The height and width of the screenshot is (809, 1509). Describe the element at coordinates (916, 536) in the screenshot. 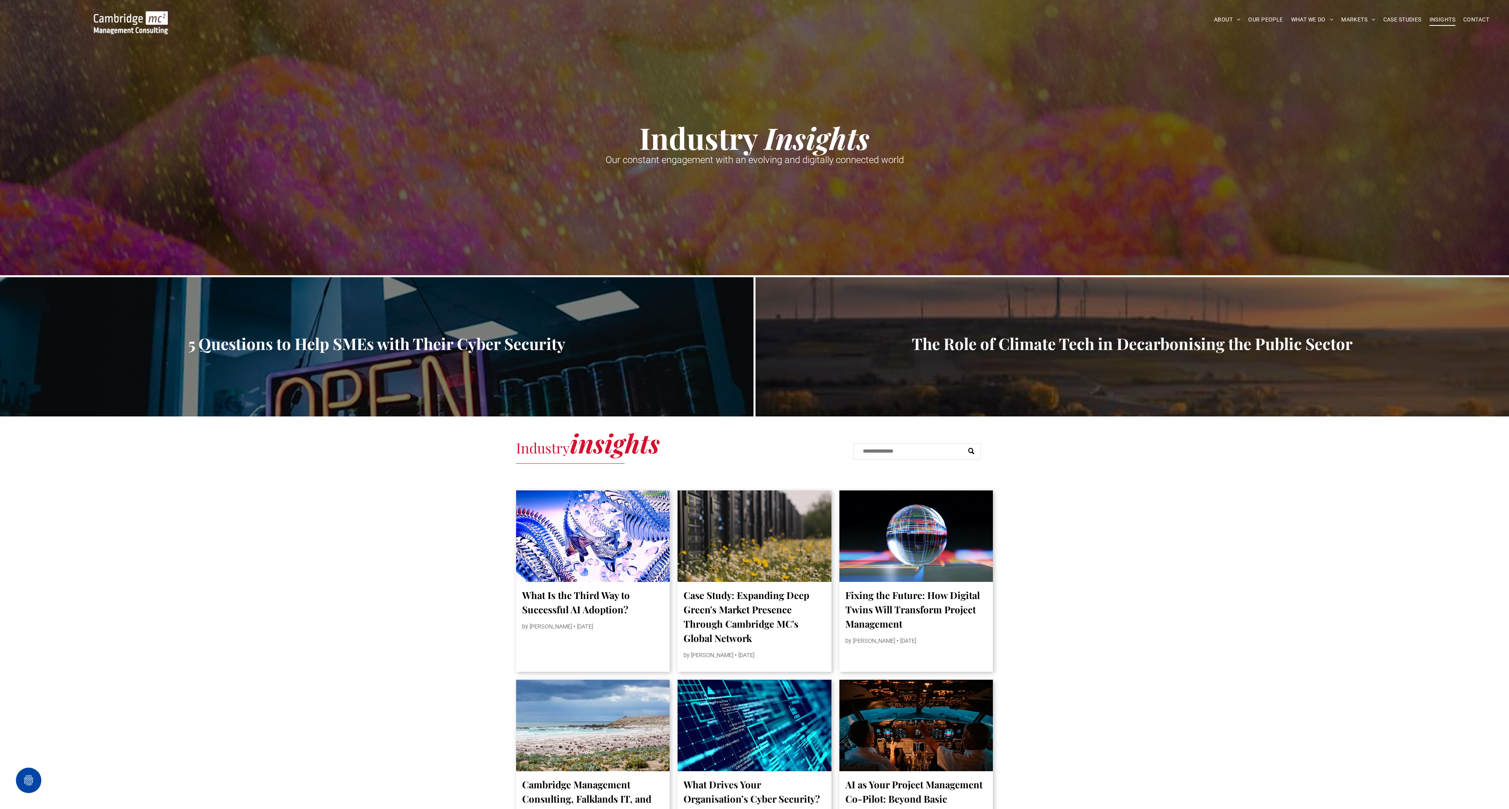

I see `a: Crystal ball on a neon floor, digital transformation` at that location.